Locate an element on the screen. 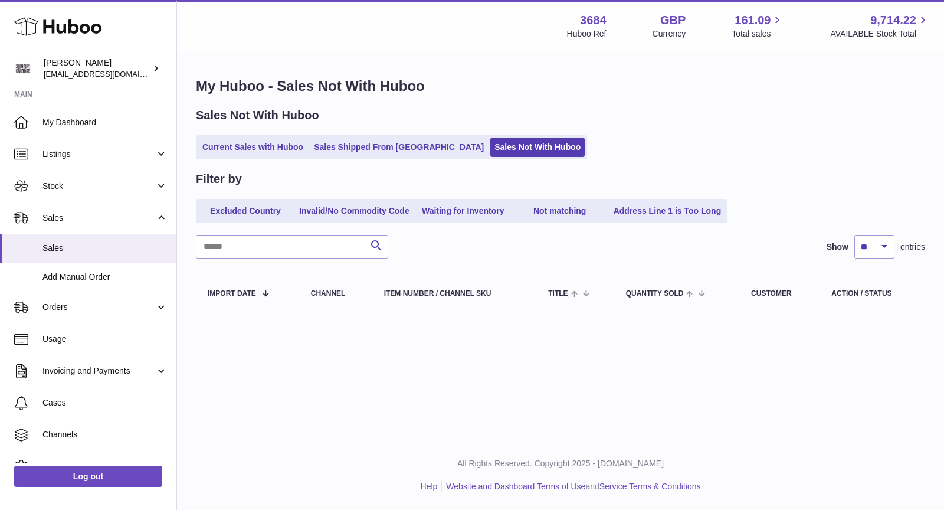  span: Usage is located at coordinates (105, 339).